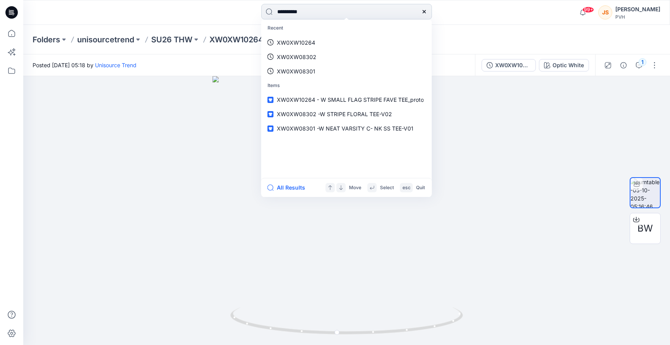 The width and height of the screenshot is (670, 345). Describe the element at coordinates (345, 128) in the screenshot. I see `span: XW0XW08301 -W NEAT VARSITY C- NK SS TEE-V01` at that location.